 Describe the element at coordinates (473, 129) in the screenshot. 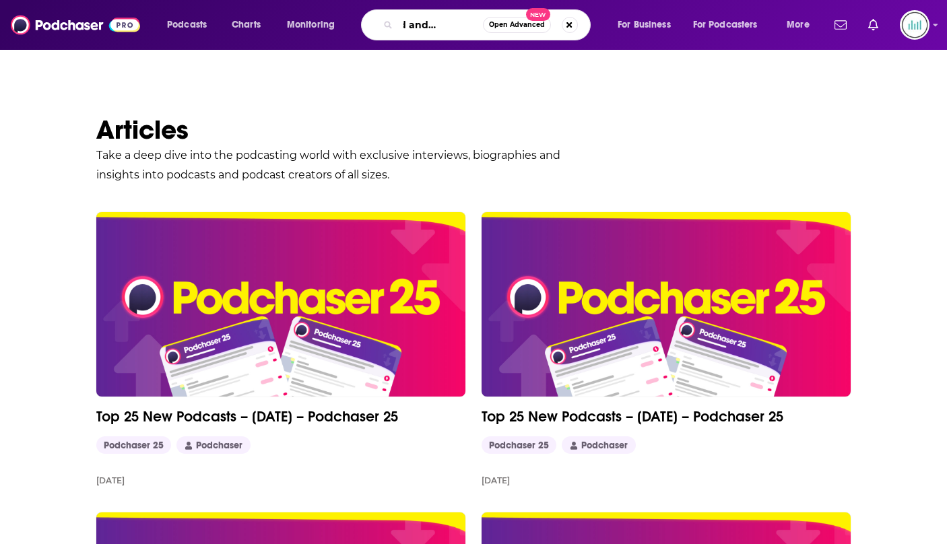

I see `h1: Articles` at that location.